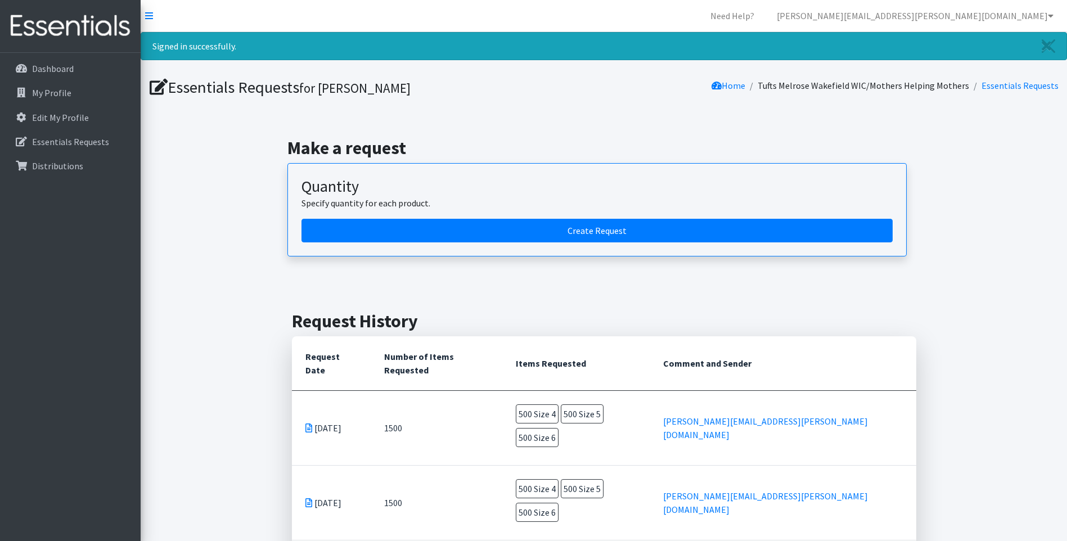 The width and height of the screenshot is (1067, 541). Describe the element at coordinates (597, 203) in the screenshot. I see `p: Specify quantity for each product.` at that location.